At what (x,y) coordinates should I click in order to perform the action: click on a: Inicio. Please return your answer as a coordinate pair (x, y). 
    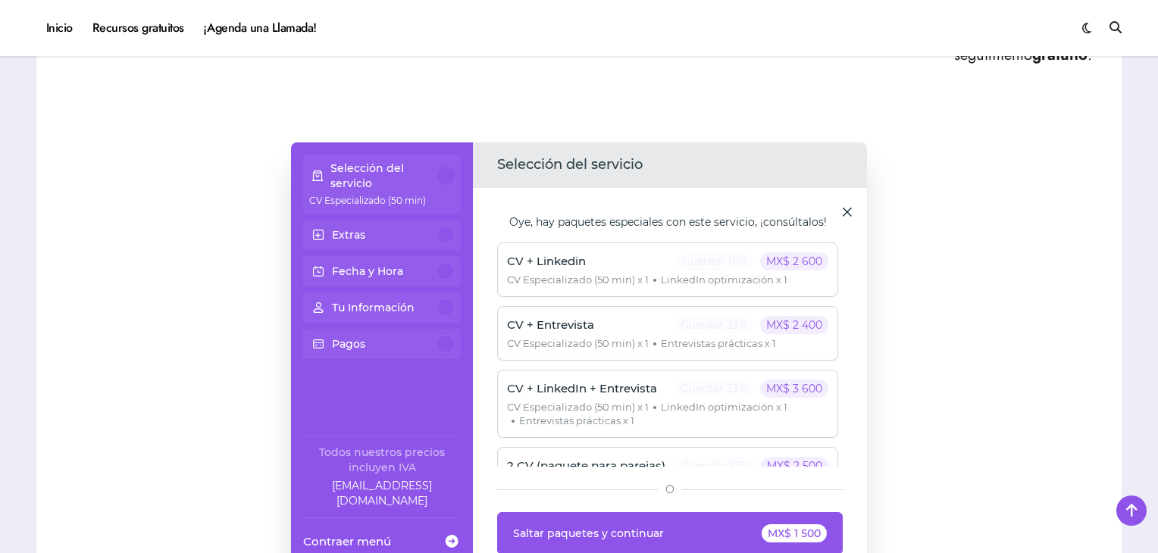
    Looking at the image, I should click on (59, 28).